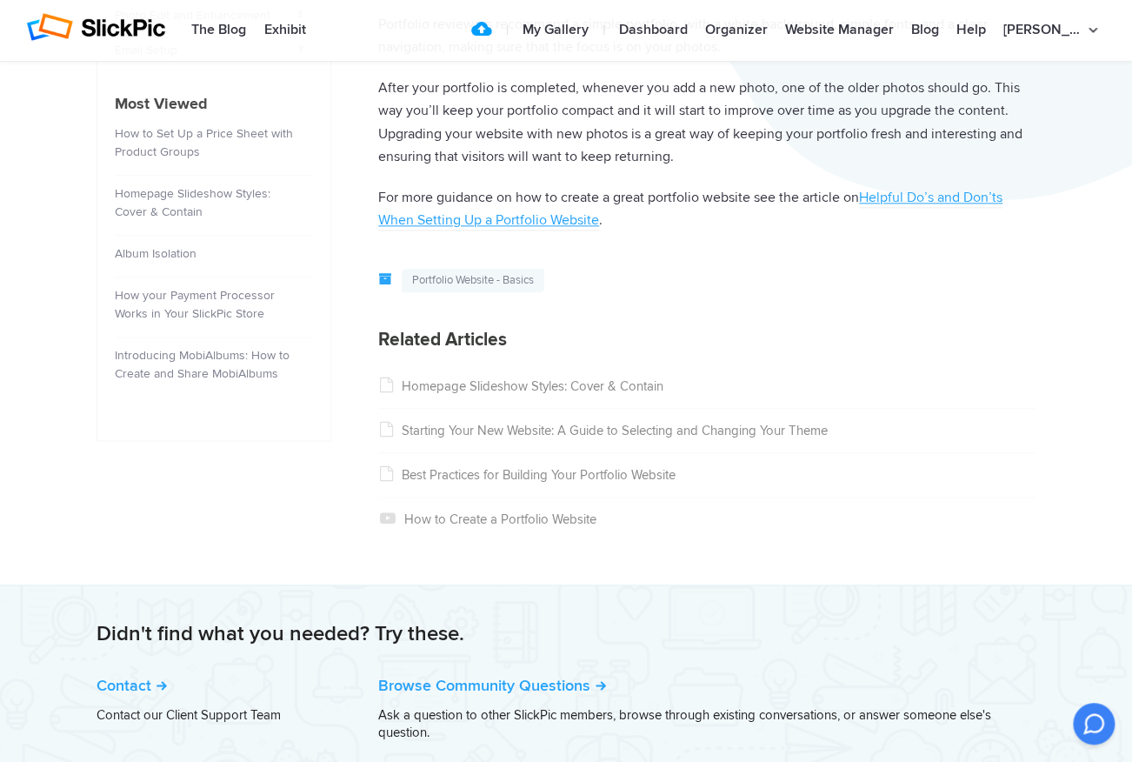  I want to click on a: Introducing MobiAlbums: How to Create and Share MobiAlbums, so click(202, 364).